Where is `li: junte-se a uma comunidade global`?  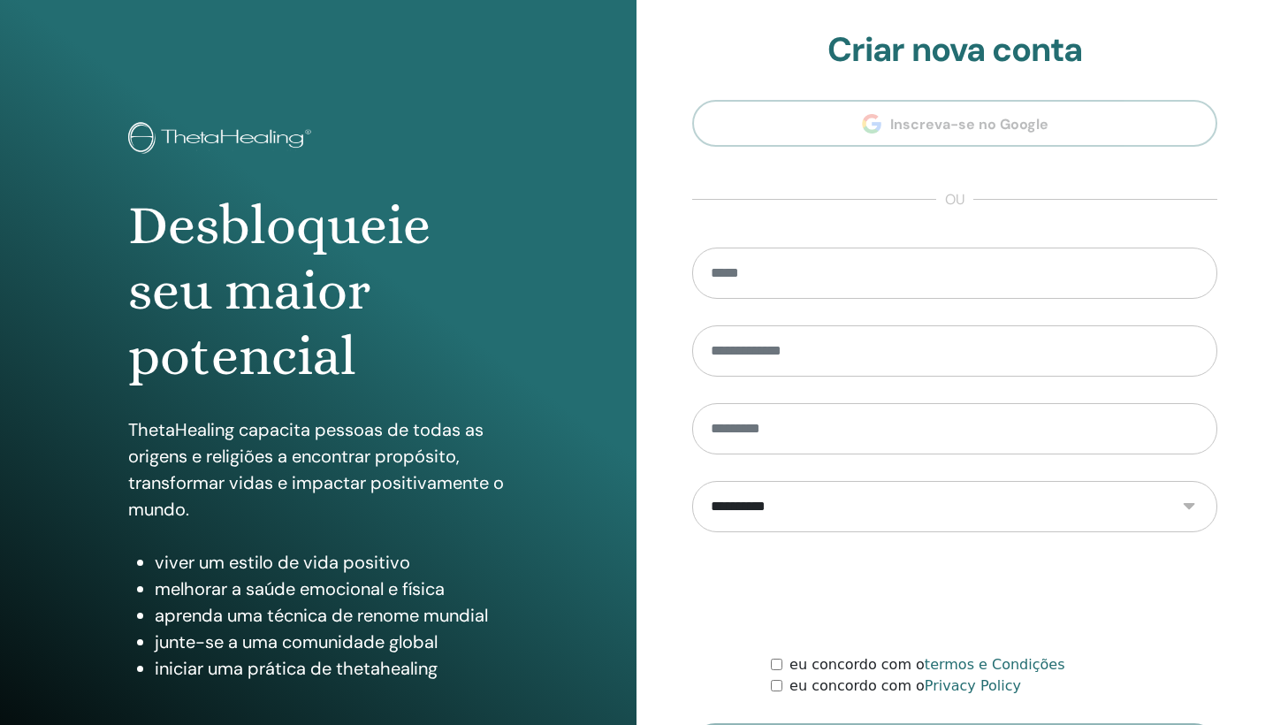
li: junte-se a uma comunidade global is located at coordinates (331, 642).